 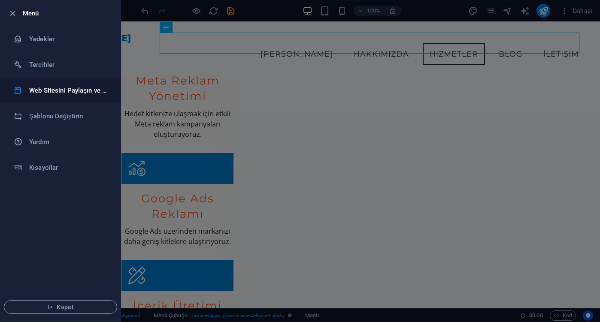 I want to click on h6: Tercihler, so click(x=69, y=65).